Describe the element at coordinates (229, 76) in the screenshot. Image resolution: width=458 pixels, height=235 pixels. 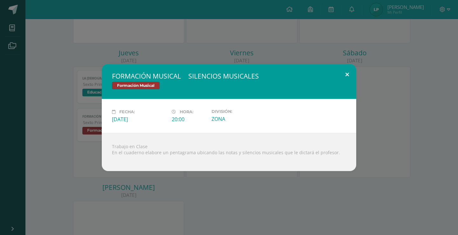
I see `h2: FORMACIÓN MUSICAL  SILENCIOS MUSICALES` at that location.